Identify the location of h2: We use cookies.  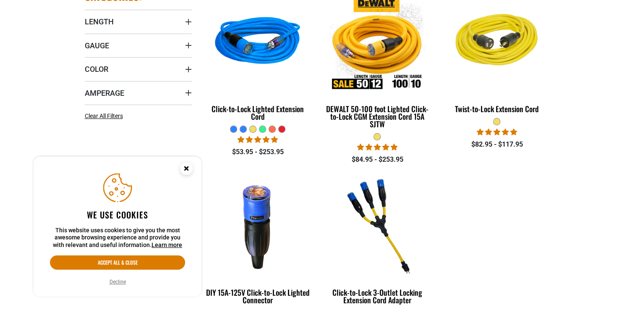
(117, 214).